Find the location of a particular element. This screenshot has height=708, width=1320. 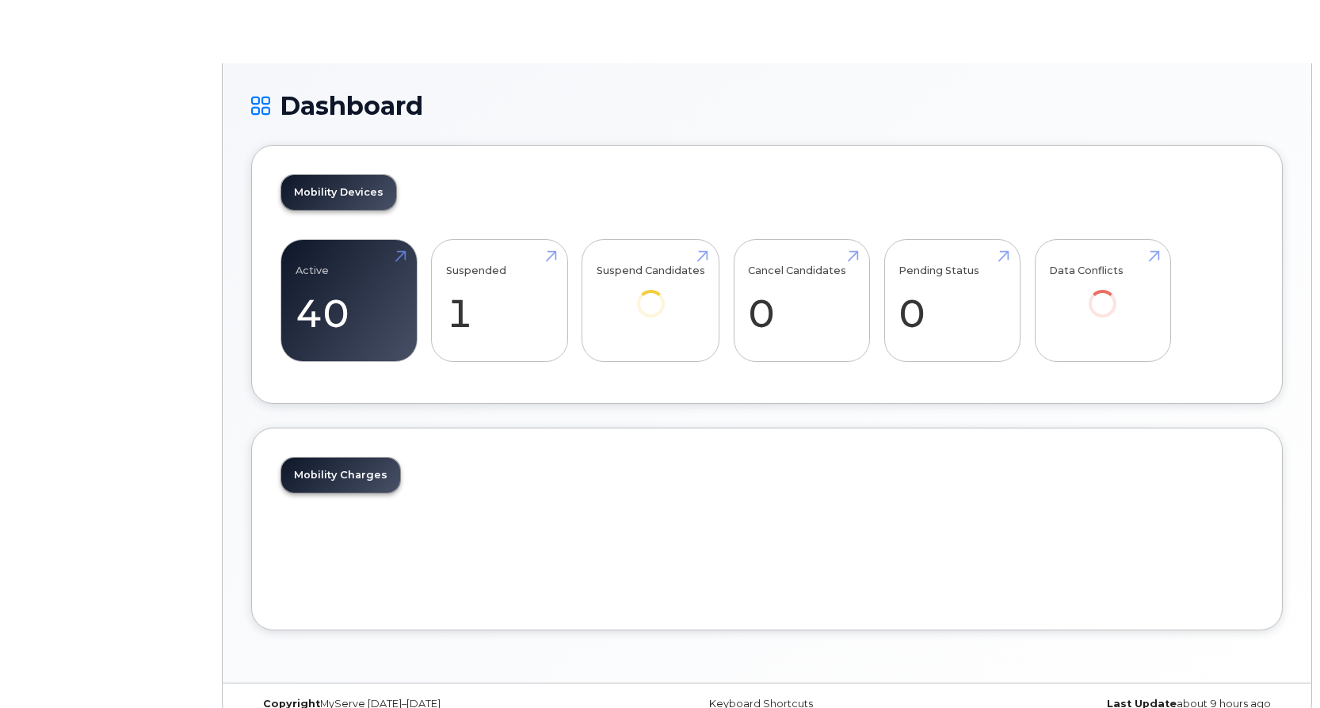

a: Cancel Candidates 0 is located at coordinates (801, 301).